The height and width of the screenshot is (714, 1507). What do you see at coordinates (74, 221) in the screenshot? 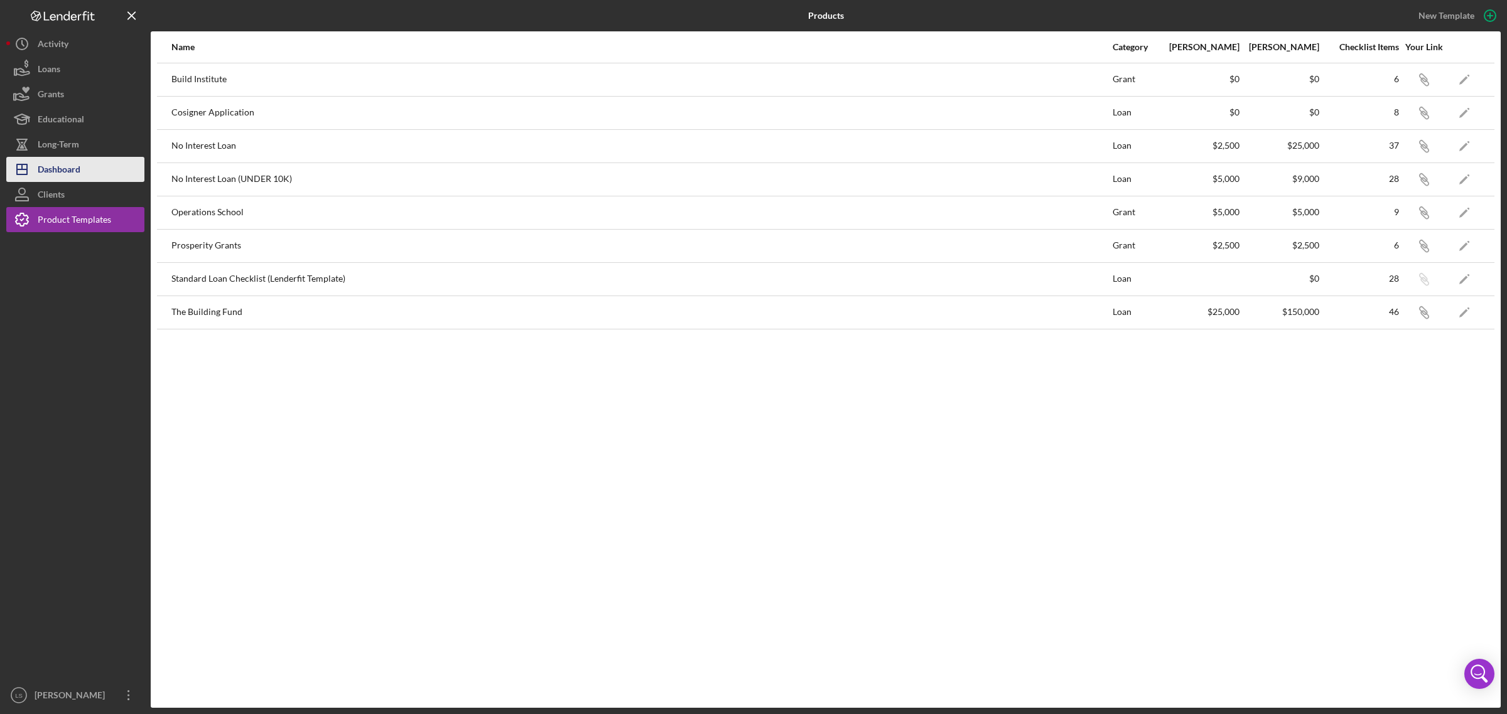
I see `div: Product Templates` at bounding box center [74, 221].